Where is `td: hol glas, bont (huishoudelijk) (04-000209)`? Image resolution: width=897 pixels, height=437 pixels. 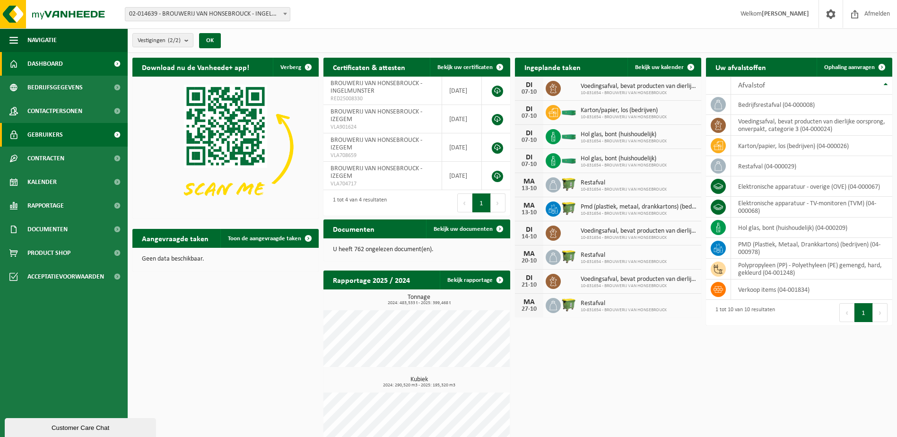
td: hol glas, bont (huishoudelijk) (04-000209) is located at coordinates (811, 227).